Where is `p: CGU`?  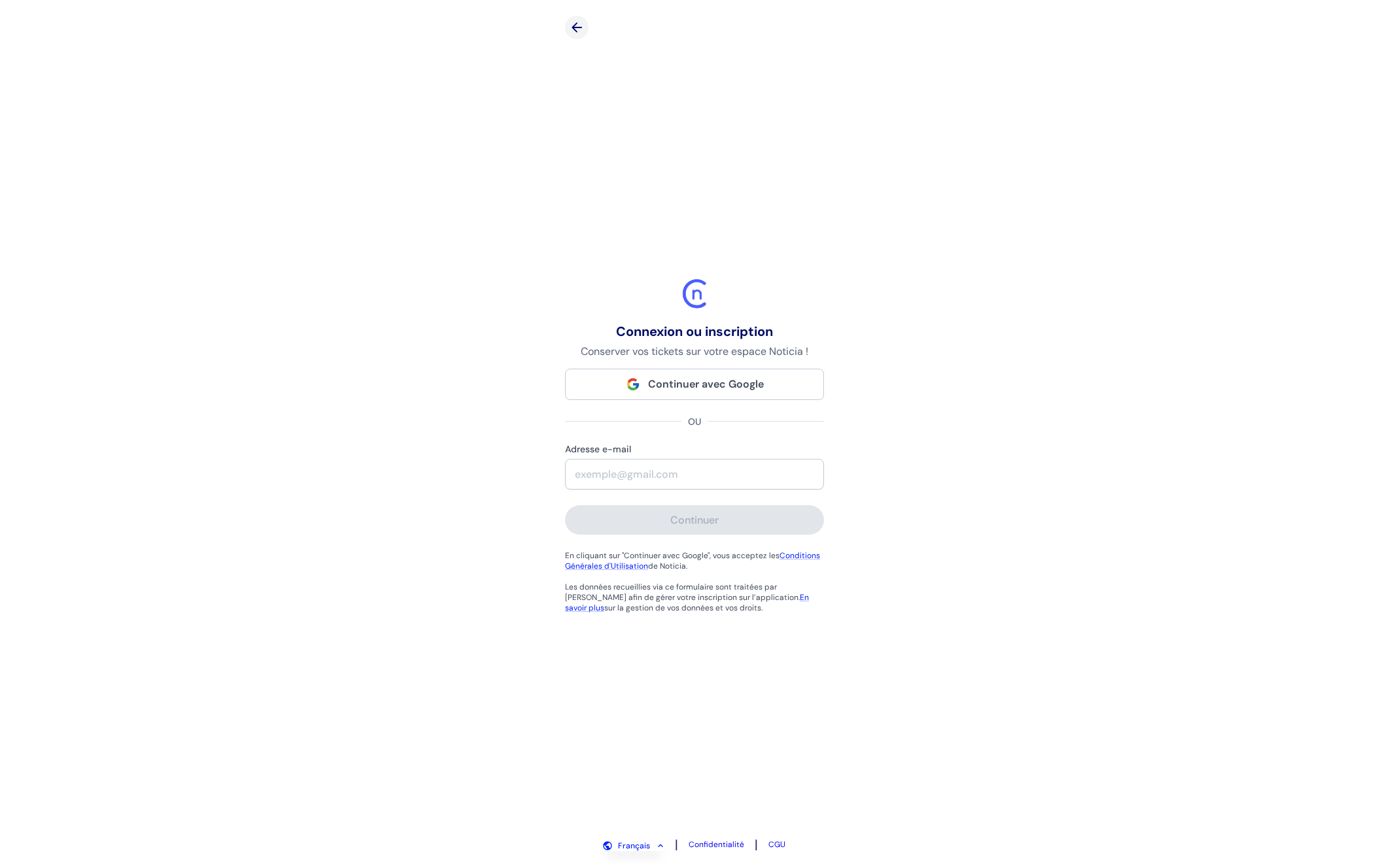
p: CGU is located at coordinates (777, 845).